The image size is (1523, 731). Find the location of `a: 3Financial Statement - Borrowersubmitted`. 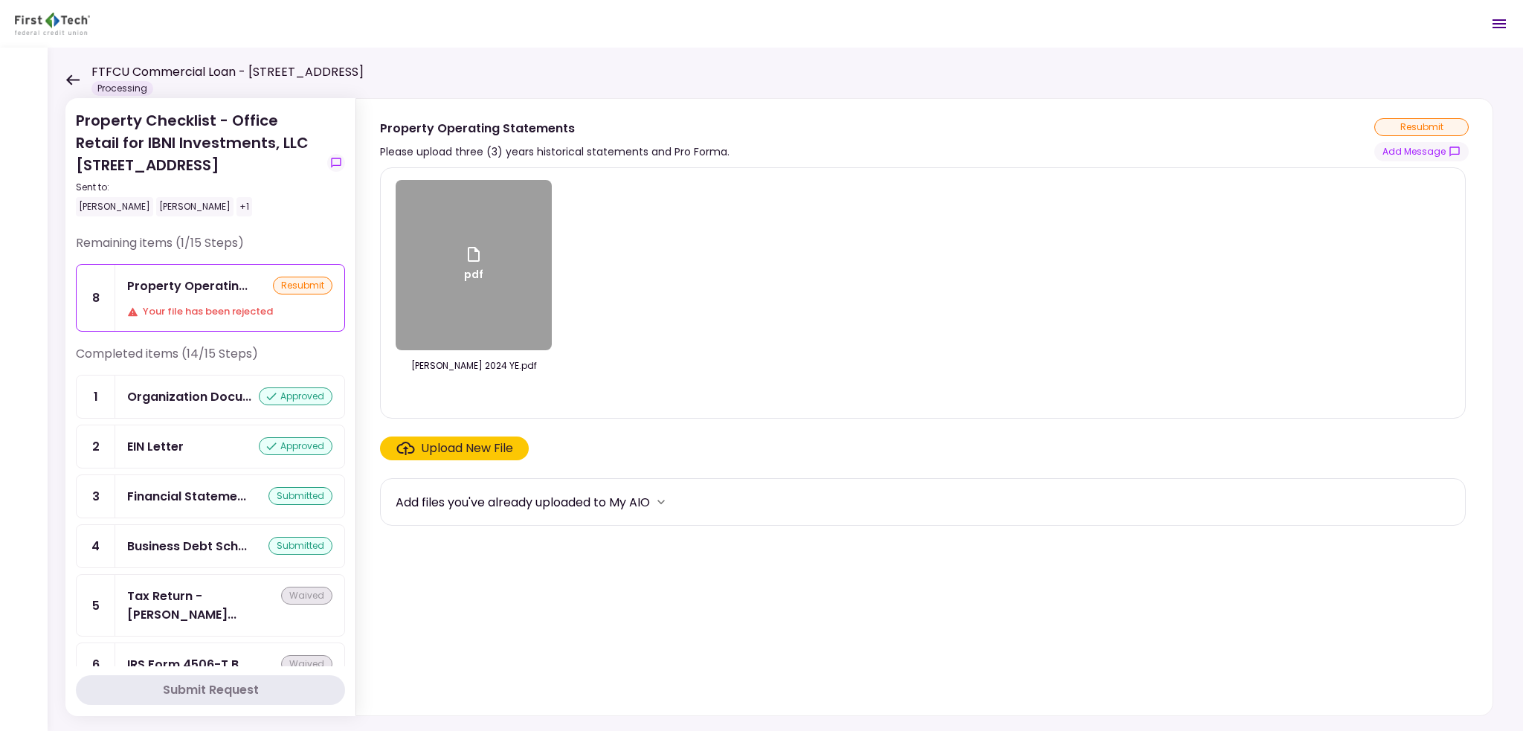

a: 3Financial Statement - Borrowersubmitted is located at coordinates (211, 496).